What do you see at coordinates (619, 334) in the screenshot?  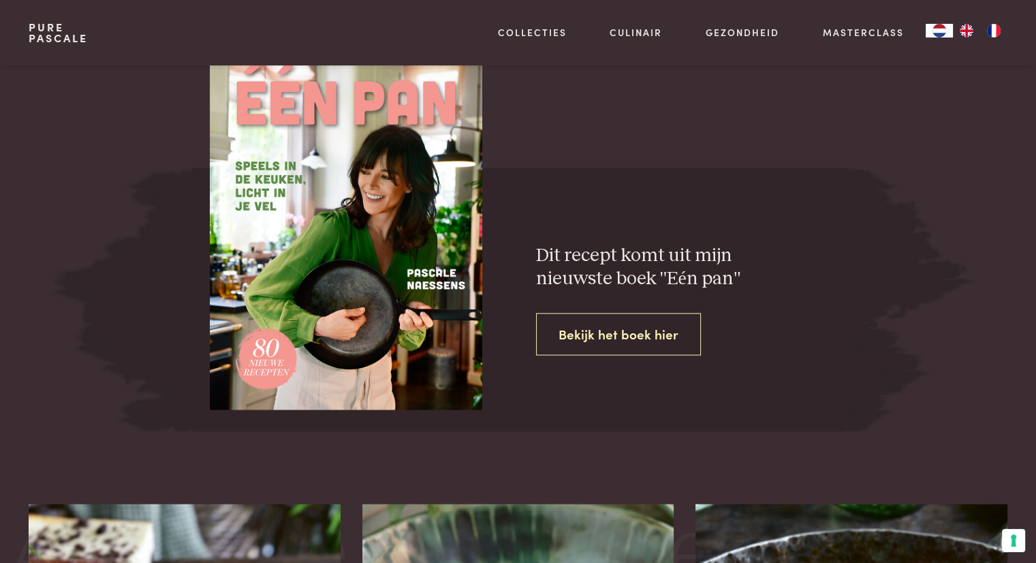 I see `a: Bekijk het boek hier` at bounding box center [619, 334].